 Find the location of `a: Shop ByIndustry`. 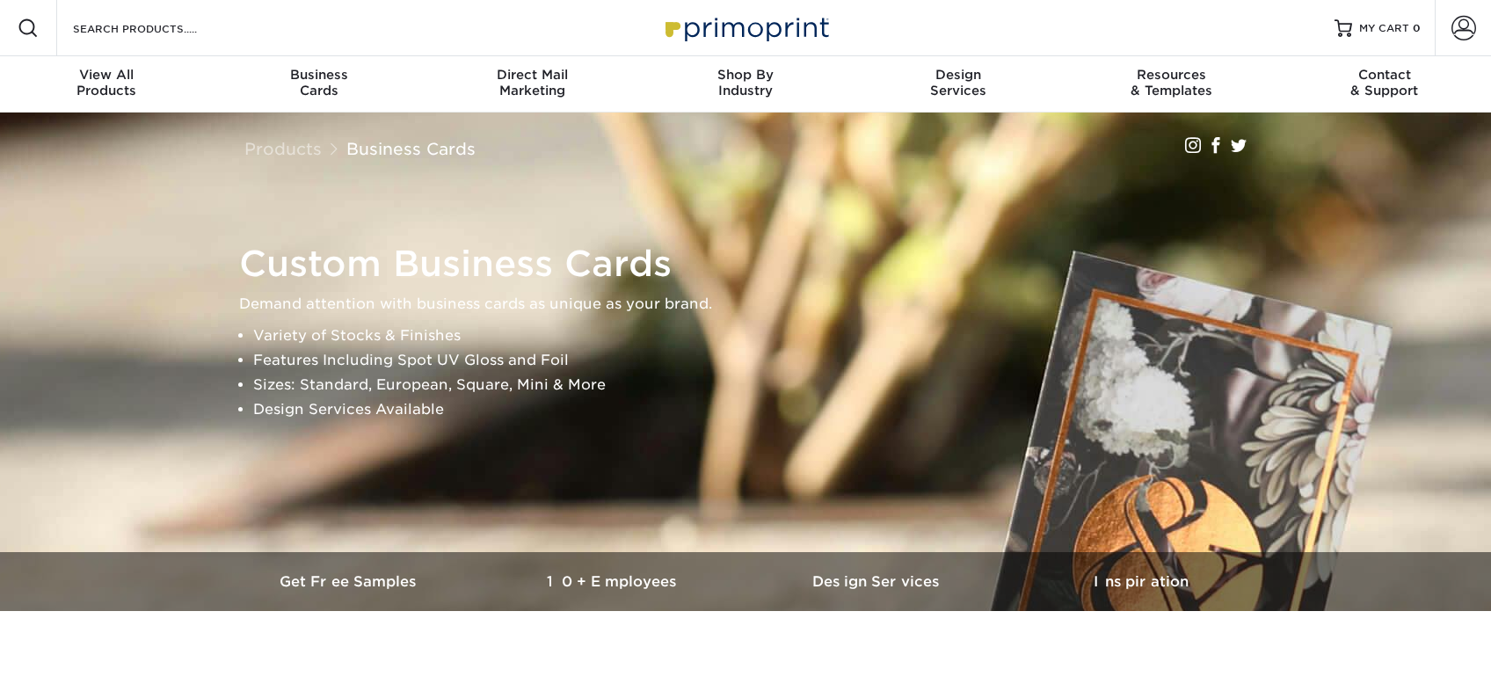

a: Shop ByIndustry is located at coordinates (745, 84).